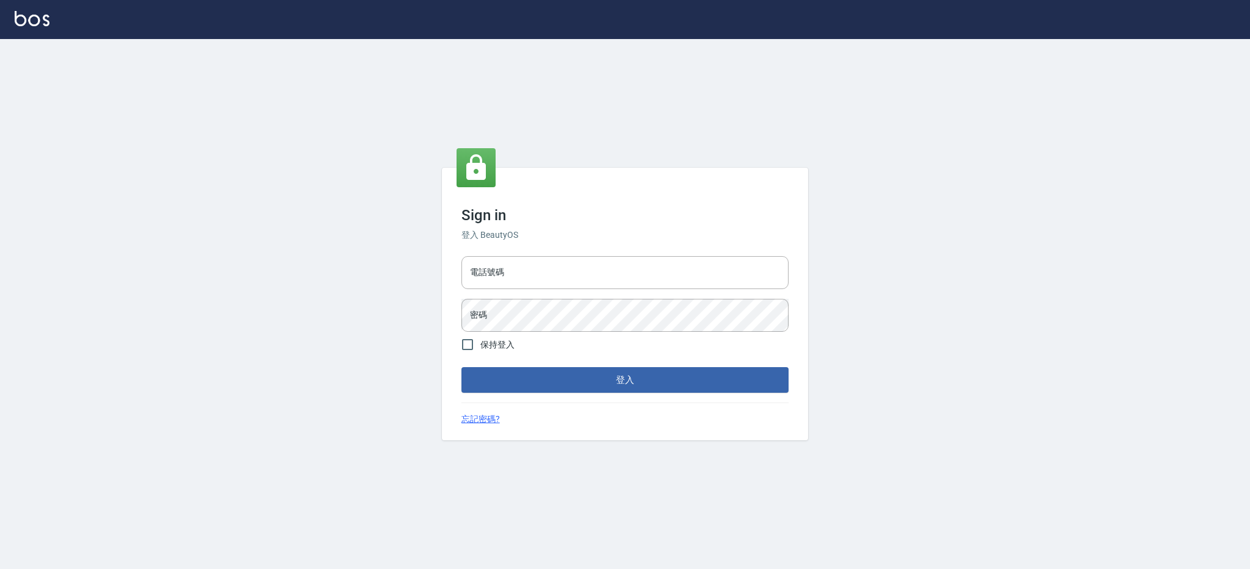  I want to click on span: 保持登入, so click(497, 345).